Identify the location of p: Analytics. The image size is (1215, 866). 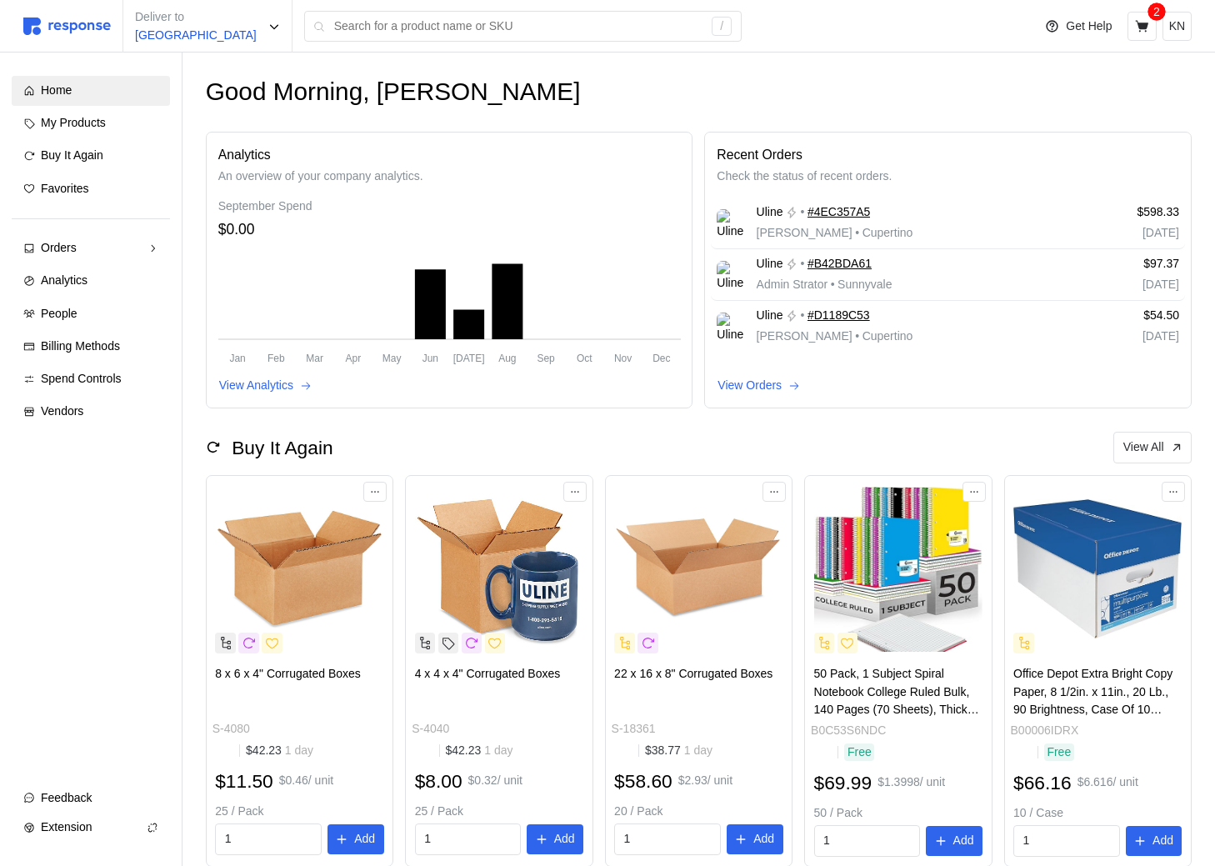
(449, 154).